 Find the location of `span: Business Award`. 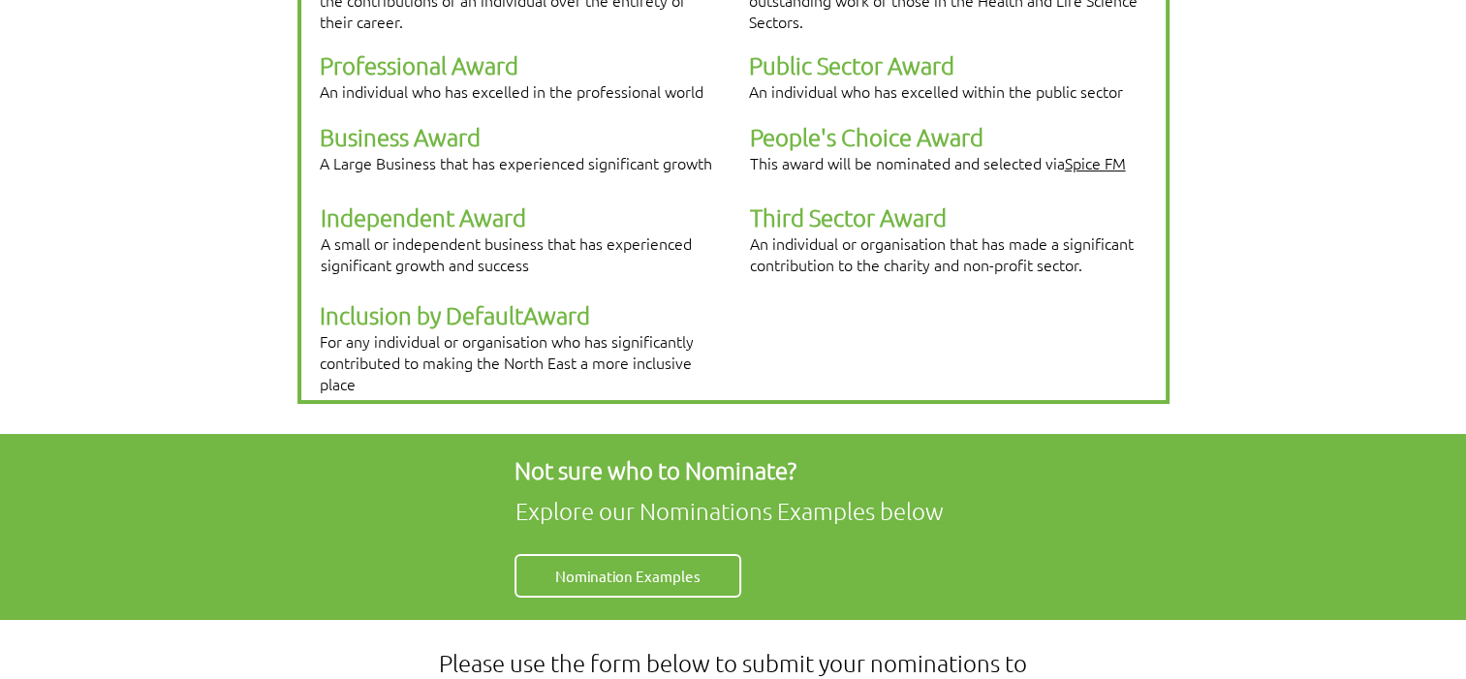

span: Business Award is located at coordinates (400, 137).